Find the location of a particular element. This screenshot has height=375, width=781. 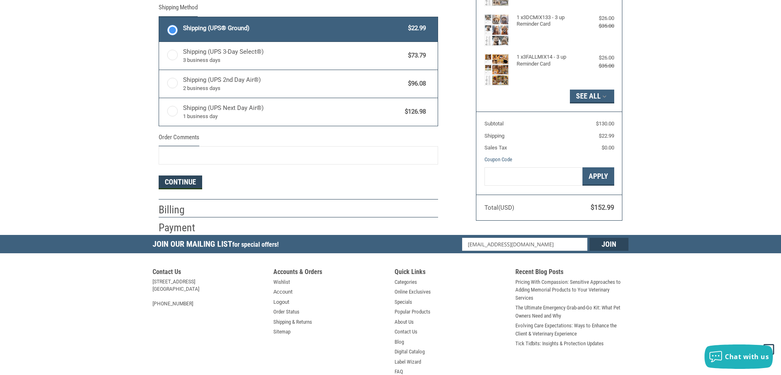

h5: Recent Blog Posts is located at coordinates (572, 272).